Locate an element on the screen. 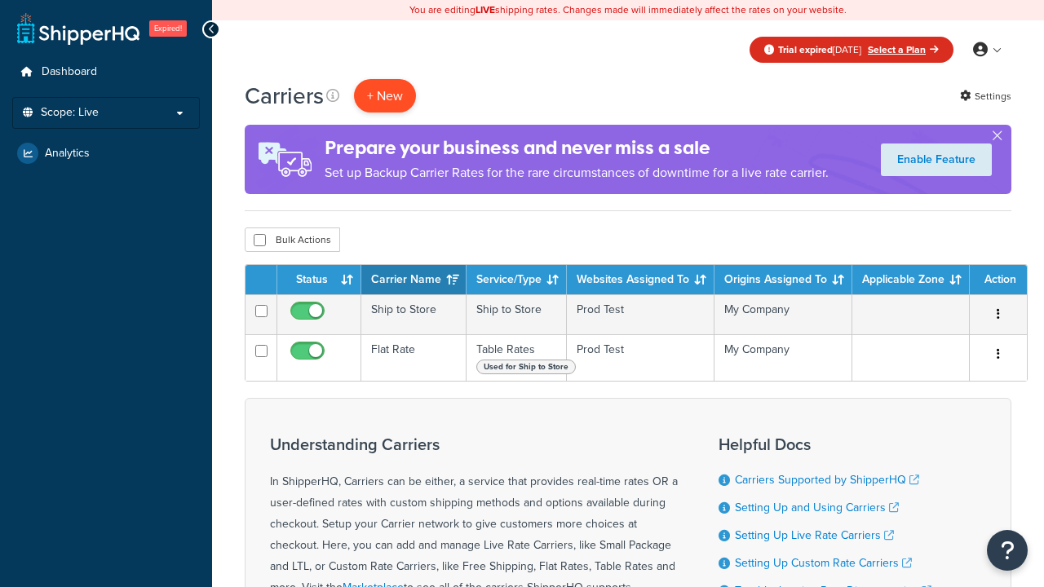  th: Service/Type: activate to sort column ascending is located at coordinates (516, 280).